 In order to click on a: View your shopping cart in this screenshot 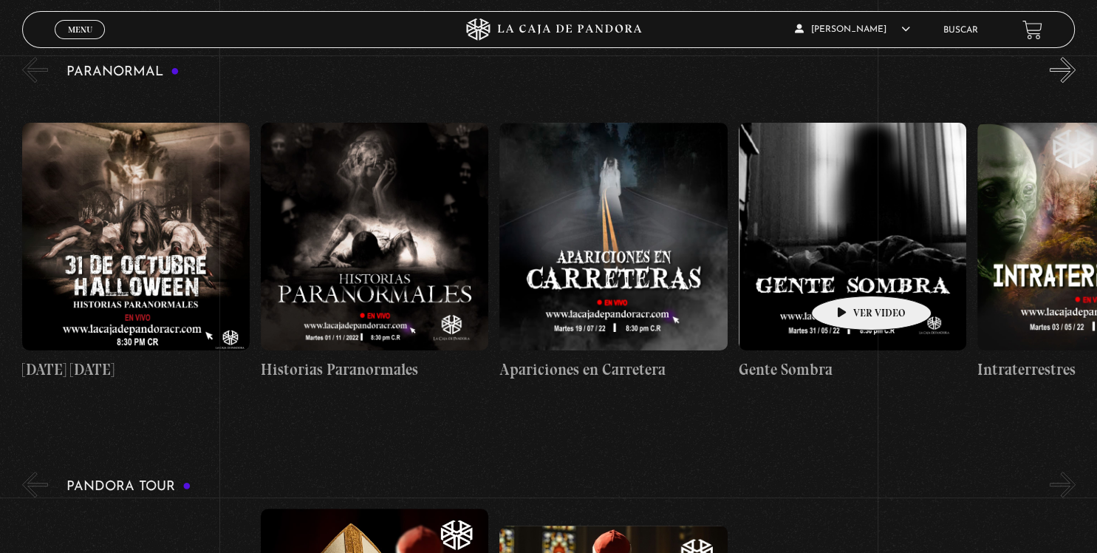, I will do `click(1032, 29)`.